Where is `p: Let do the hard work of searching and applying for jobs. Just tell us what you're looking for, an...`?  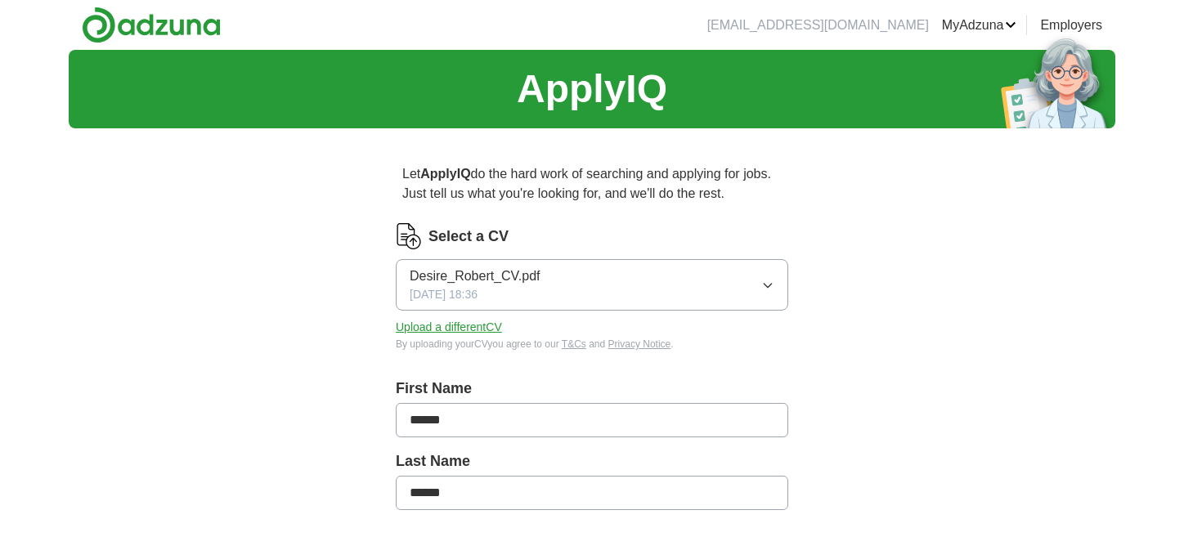
p: Let do the hard work of searching and applying for jobs. Just tell us what you're looking for, an... is located at coordinates (592, 184).